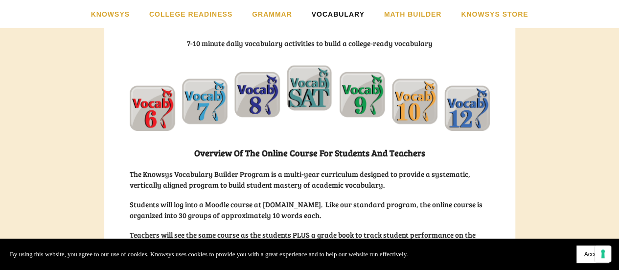 This screenshot has height=270, width=619. Describe the element at coordinates (310, 98) in the screenshot. I see `a: Online_Vocab_Arch.png` at that location.